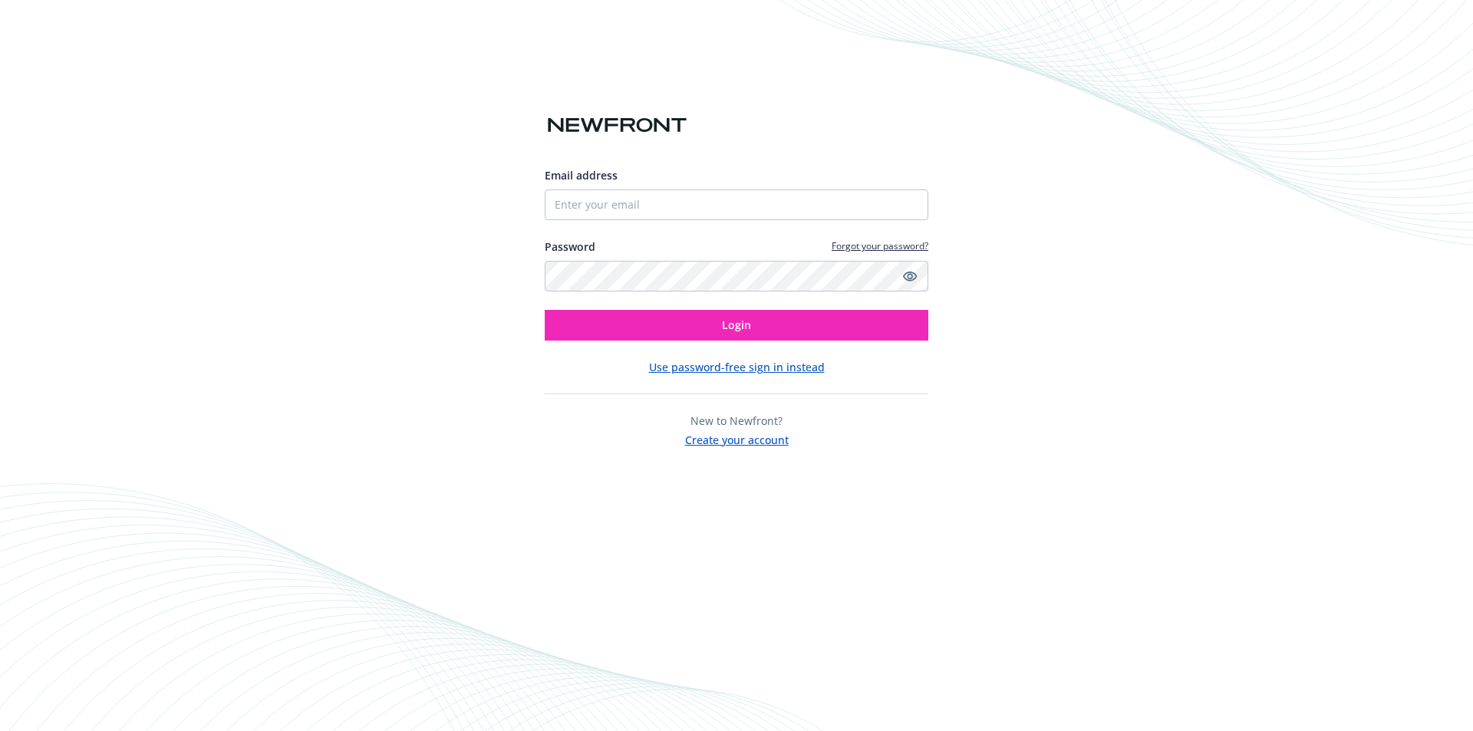 This screenshot has width=1473, height=731. Describe the element at coordinates (581, 175) in the screenshot. I see `span: Email address` at that location.